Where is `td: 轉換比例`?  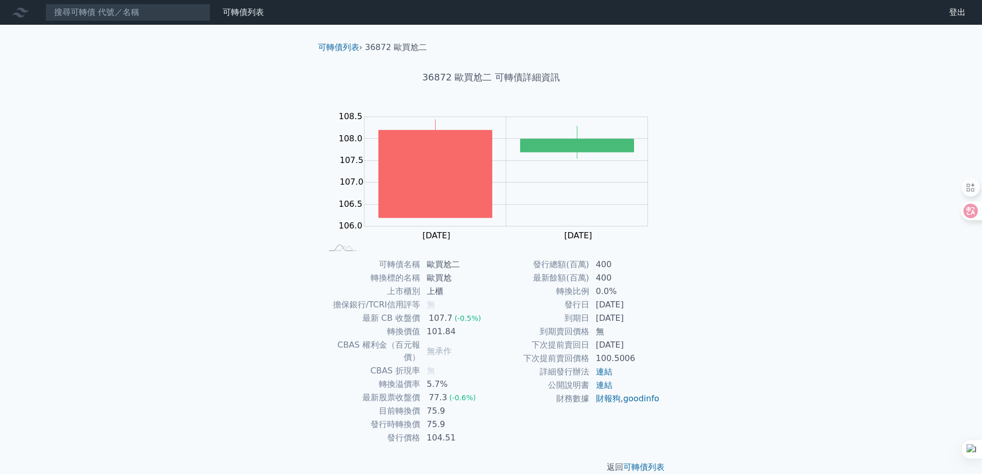 td: 轉換比例 is located at coordinates (540, 291).